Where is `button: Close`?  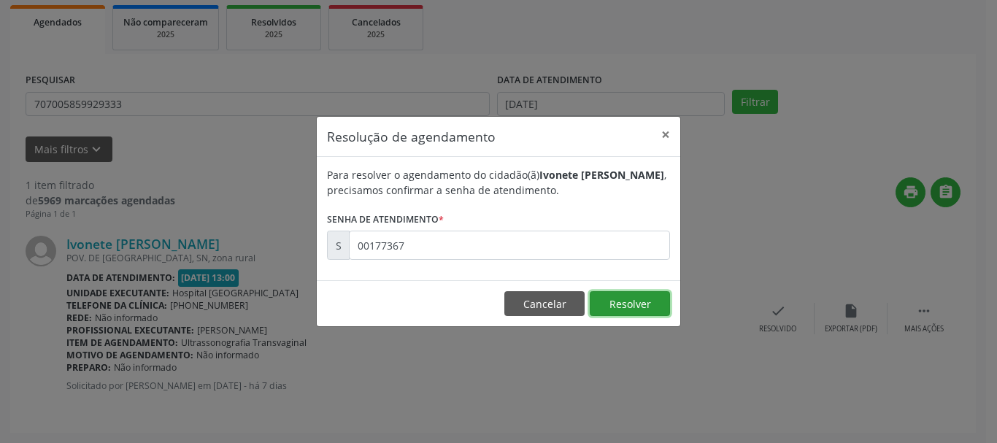
button: Close is located at coordinates (666, 134).